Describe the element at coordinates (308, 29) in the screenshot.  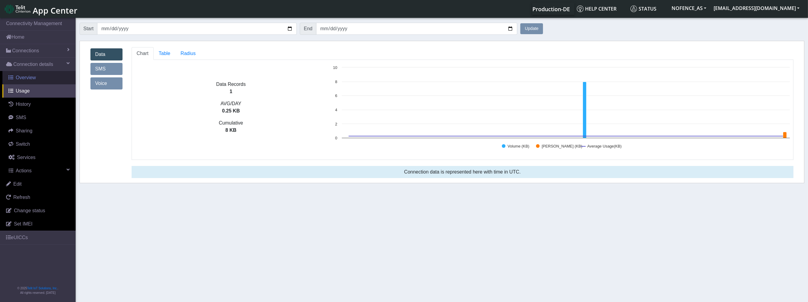
I see `span: End` at that location.